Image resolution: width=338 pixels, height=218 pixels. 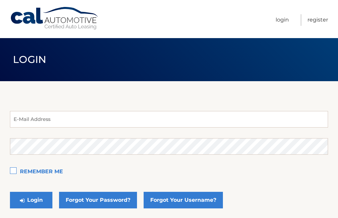 I want to click on a: Forgot Your Username?, so click(x=183, y=200).